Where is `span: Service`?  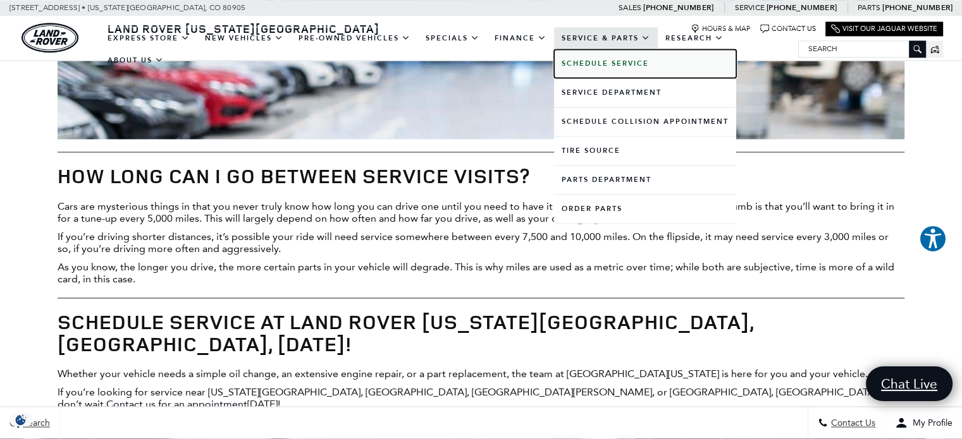
span: Service is located at coordinates (749, 8).